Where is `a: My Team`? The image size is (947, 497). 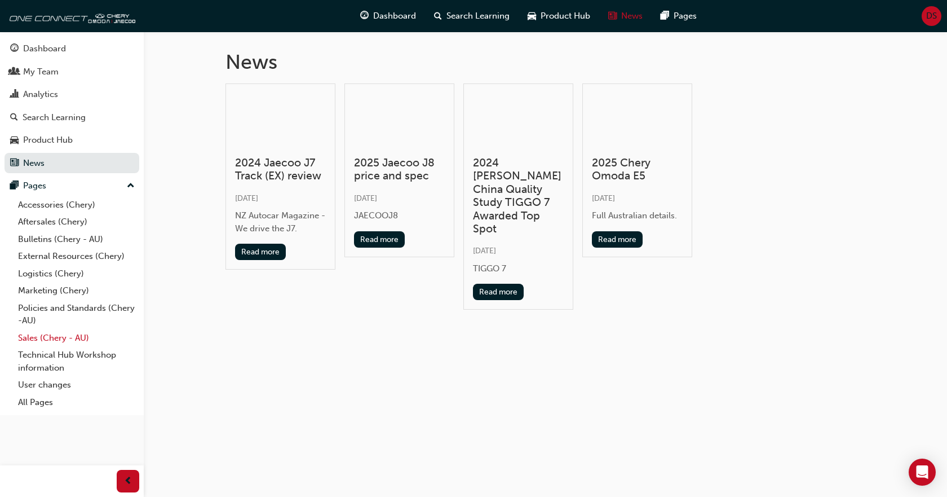 a: My Team is located at coordinates (72, 72).